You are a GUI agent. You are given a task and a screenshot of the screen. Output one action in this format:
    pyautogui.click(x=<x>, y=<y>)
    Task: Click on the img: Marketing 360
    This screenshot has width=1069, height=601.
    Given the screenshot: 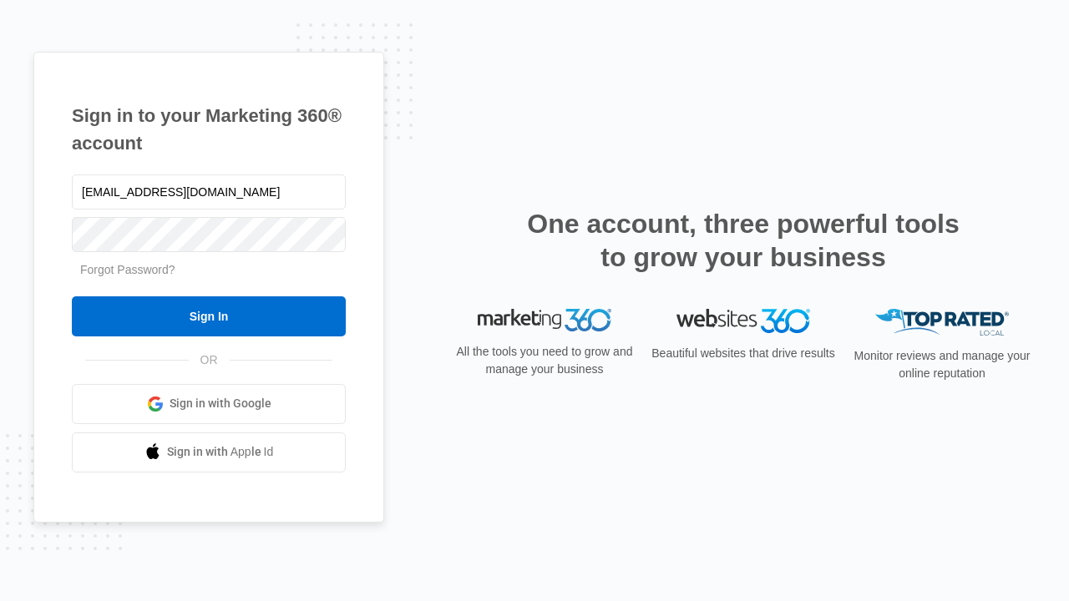 What is the action you would take?
    pyautogui.click(x=545, y=321)
    